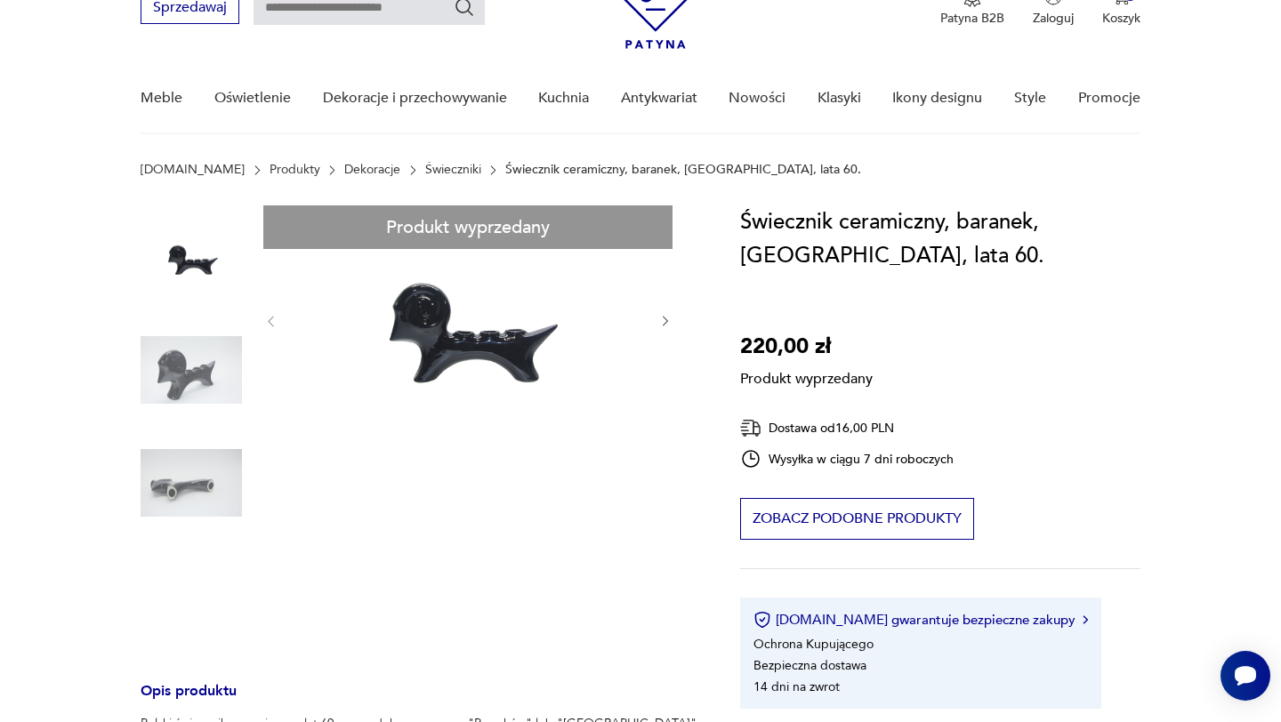 This screenshot has width=1281, height=722. I want to click on p: Koszyk, so click(1121, 18).